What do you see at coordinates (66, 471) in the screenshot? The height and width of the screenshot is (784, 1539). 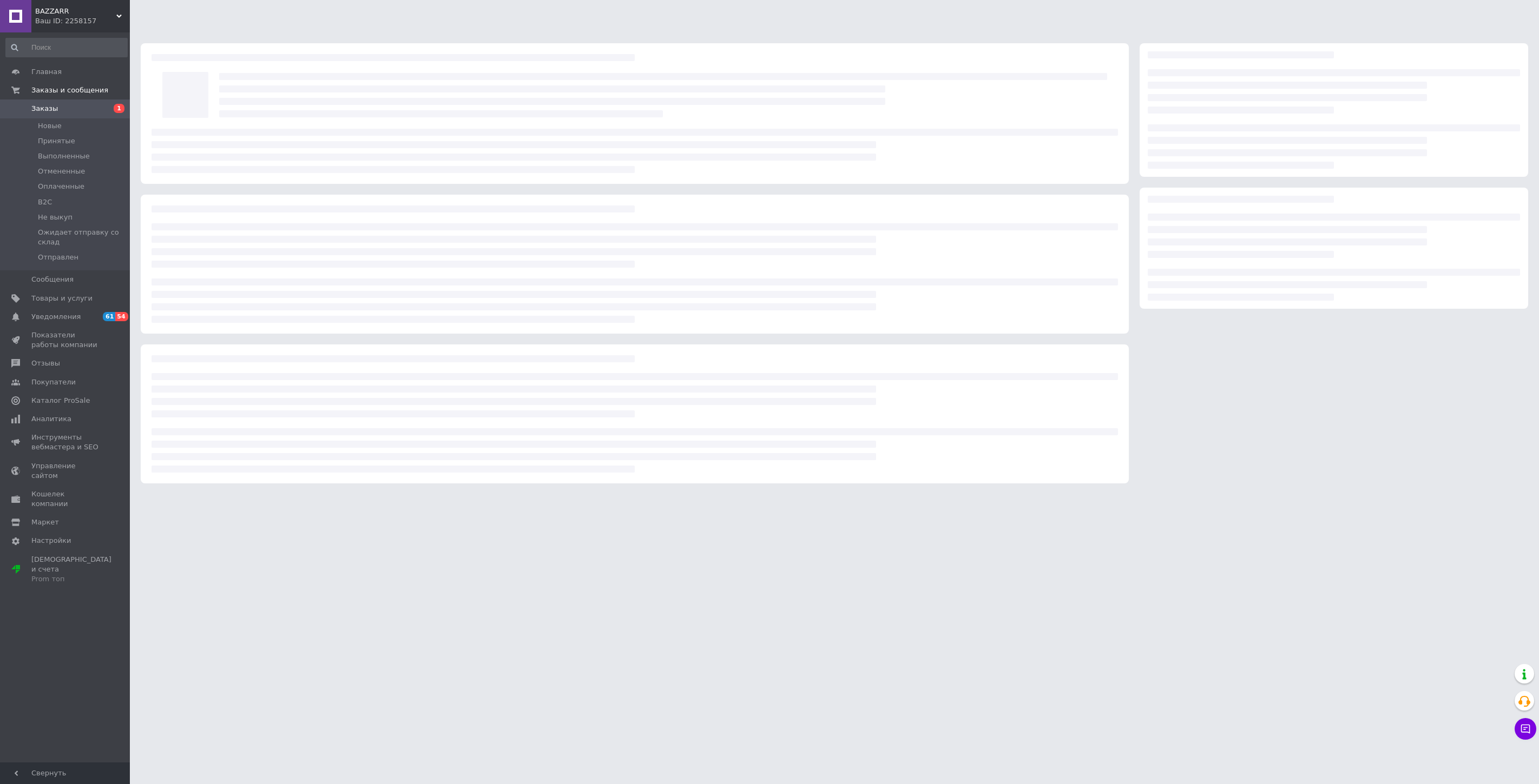 I see `span: Управление сайтом` at bounding box center [66, 471].